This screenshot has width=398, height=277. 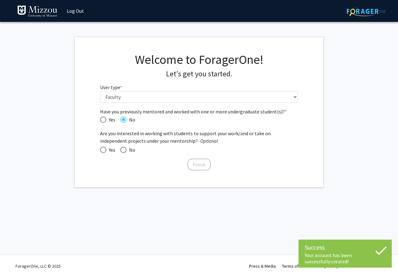 What do you see at coordinates (199, 137) in the screenshot?
I see `span: Are you interested in working with students to support your work/and or take on independent proje...` at bounding box center [199, 137].